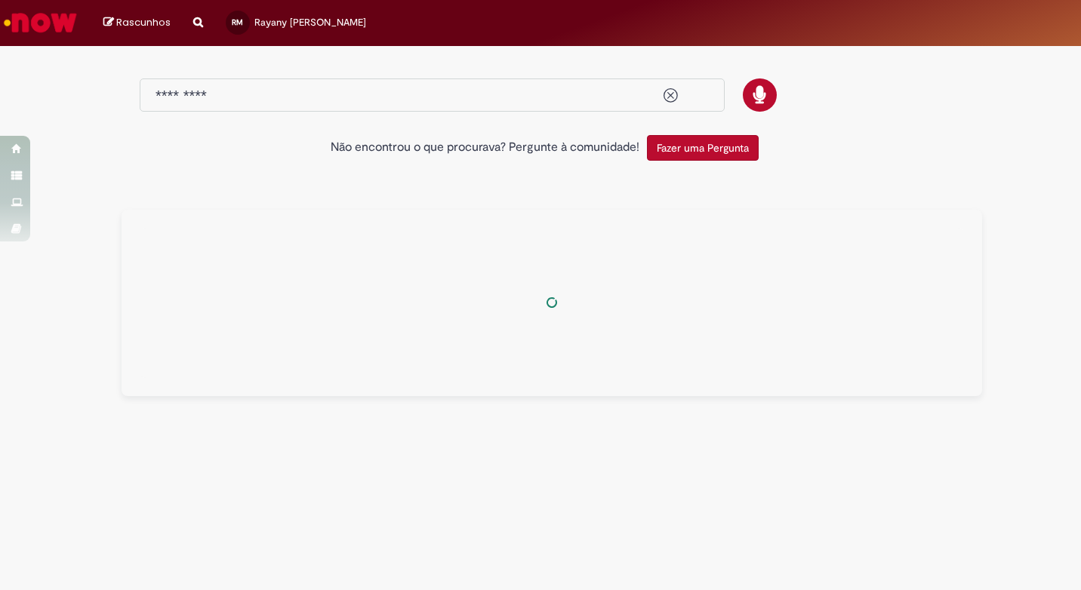 The image size is (1081, 590). I want to click on h2: Não encontrou o que procurava? Pergunte à comunidade!, so click(485, 148).